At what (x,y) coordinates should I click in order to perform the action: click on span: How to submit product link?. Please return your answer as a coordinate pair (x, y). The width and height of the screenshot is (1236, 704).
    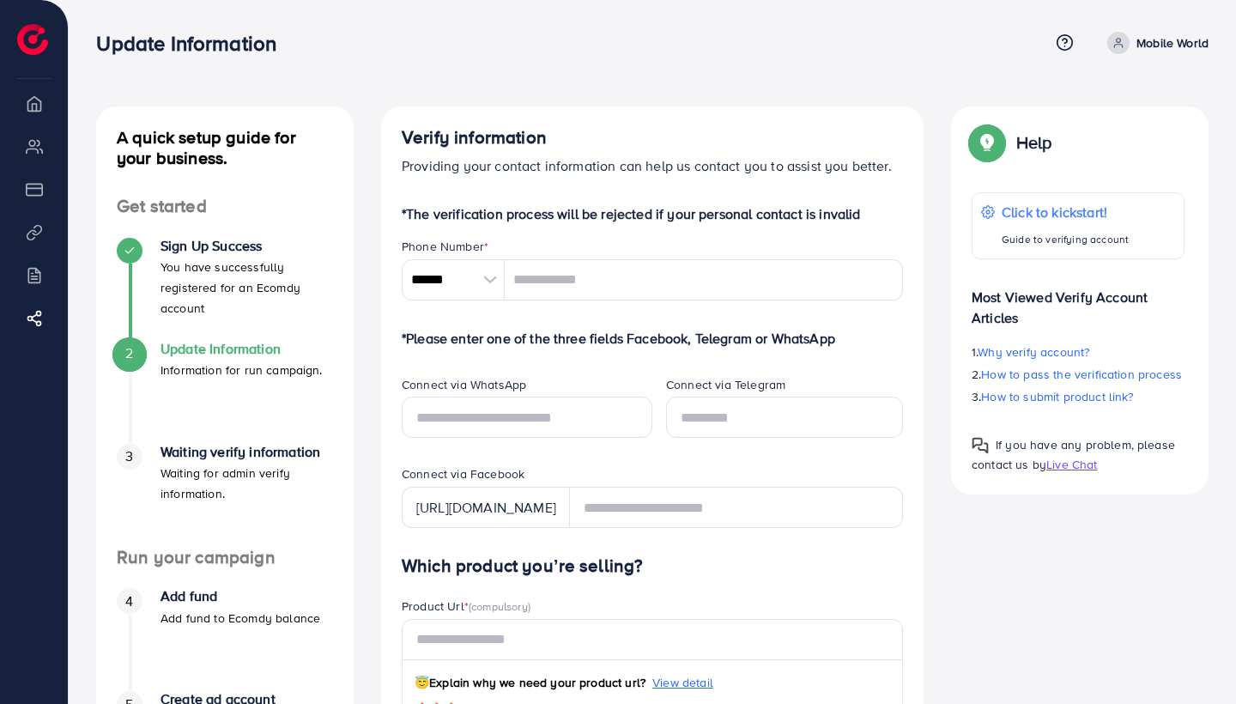
    Looking at the image, I should click on (1057, 397).